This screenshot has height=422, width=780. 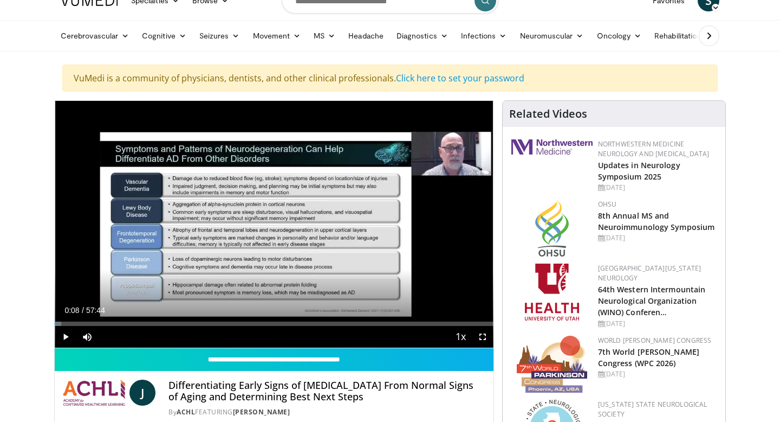 I want to click on img: ACHL, so click(x=94, y=392).